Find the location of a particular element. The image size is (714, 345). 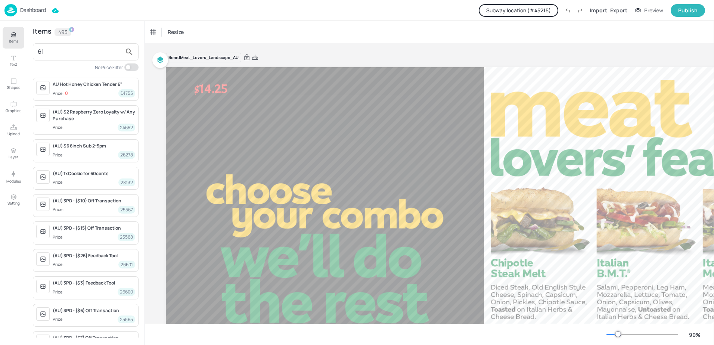

div: 24652 is located at coordinates (126, 127).